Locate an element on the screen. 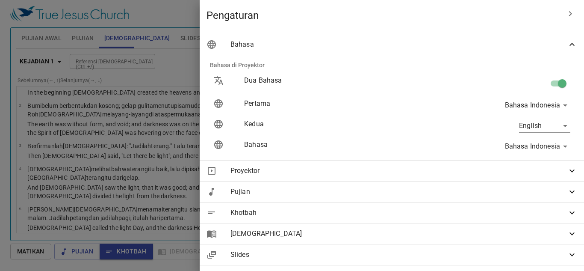 The image size is (584, 271). div: Proyektor is located at coordinates (392, 171).